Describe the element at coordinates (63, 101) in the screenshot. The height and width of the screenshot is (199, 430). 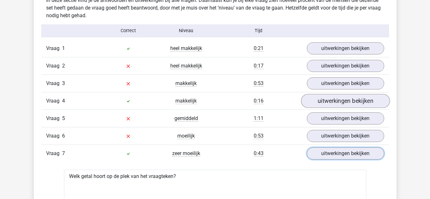
I see `span: 4` at that location.